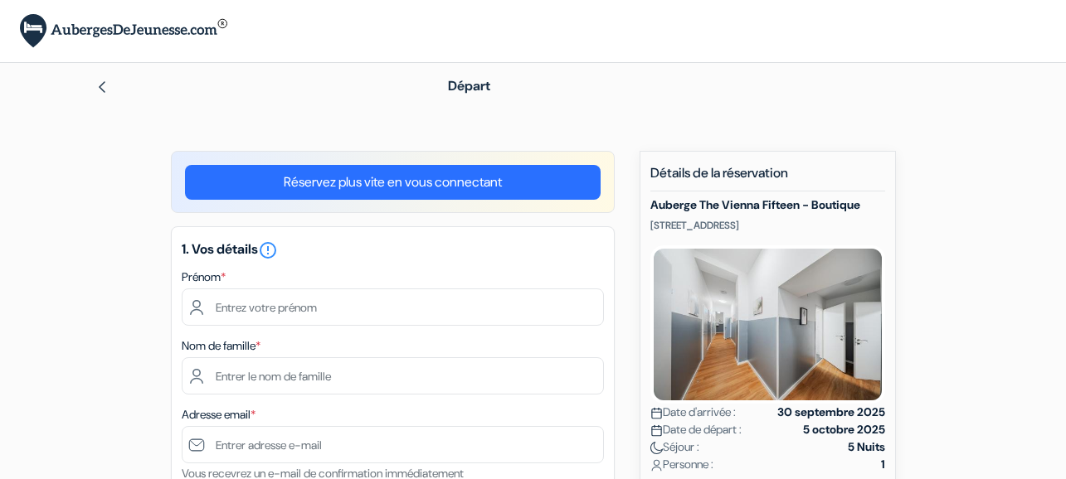 The height and width of the screenshot is (479, 1066). Describe the element at coordinates (392, 183) in the screenshot. I see `a: Réservez plus vite en vous connectant` at that location.